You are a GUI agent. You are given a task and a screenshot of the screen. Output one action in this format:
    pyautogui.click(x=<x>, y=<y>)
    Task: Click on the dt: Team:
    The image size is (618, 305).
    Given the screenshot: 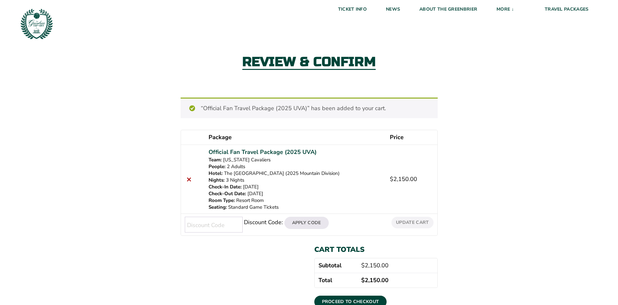 What is the action you would take?
    pyautogui.click(x=215, y=159)
    